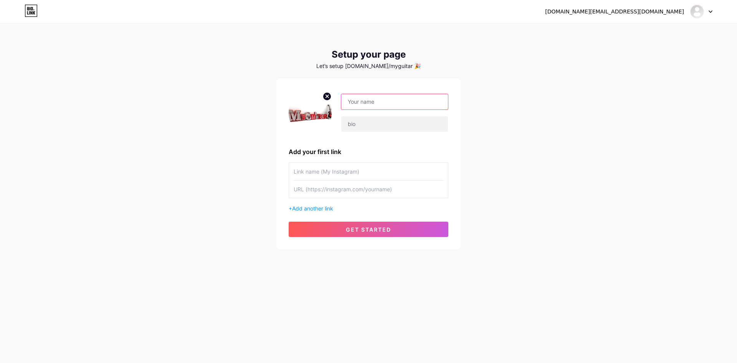 This screenshot has width=737, height=363. I want to click on div: Setup your page, so click(369, 55).